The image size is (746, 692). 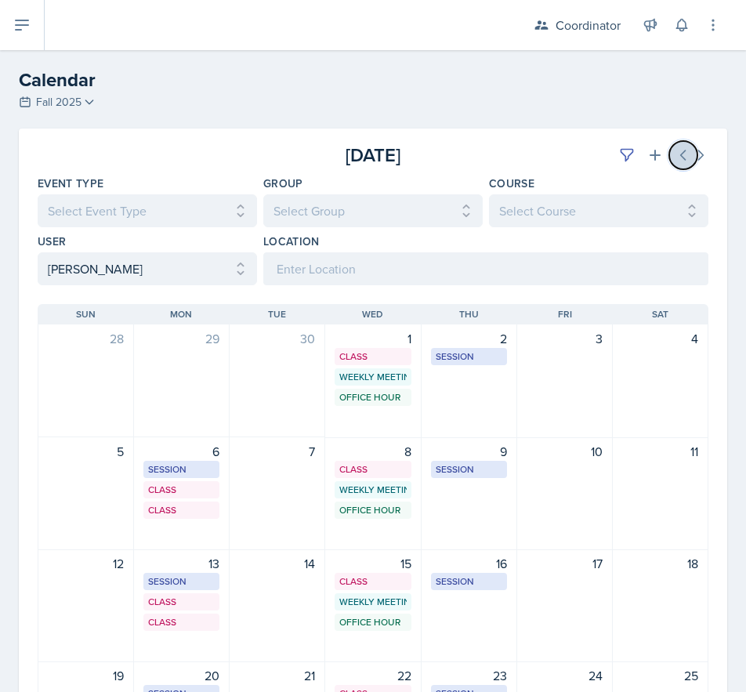 What do you see at coordinates (469, 314) in the screenshot?
I see `span: Thu` at bounding box center [469, 314].